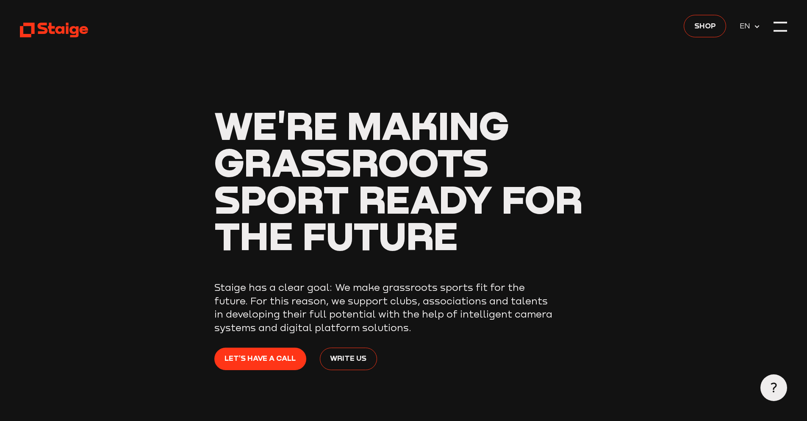  Describe the element at coordinates (348, 358) in the screenshot. I see `span: Write us` at that location.